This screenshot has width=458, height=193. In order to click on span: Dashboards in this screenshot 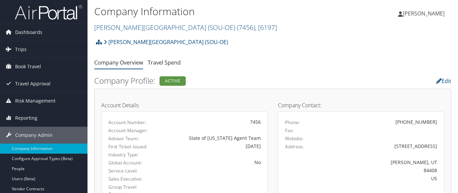, I will do `click(29, 32)`.